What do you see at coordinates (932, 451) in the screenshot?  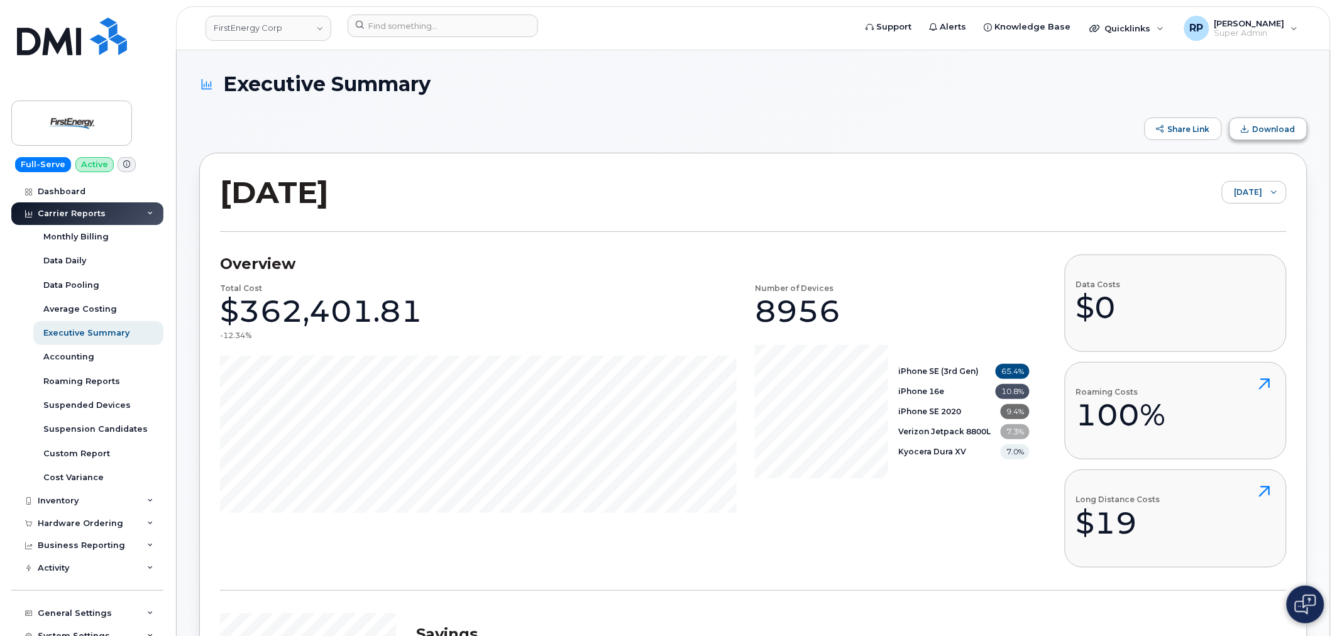 I see `b: Kyocera Dura XV` at bounding box center [932, 451].